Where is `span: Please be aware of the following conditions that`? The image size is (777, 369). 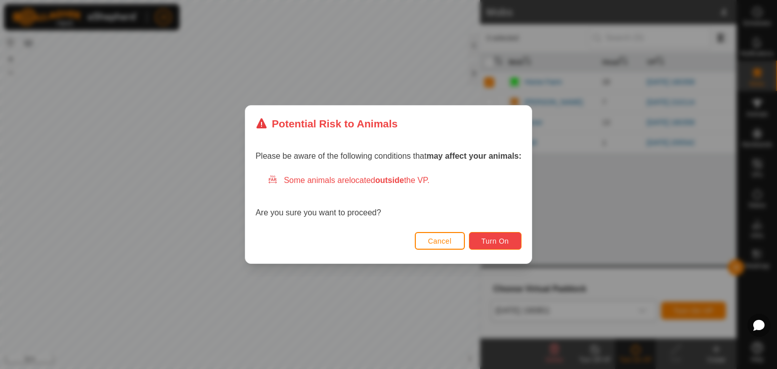
span: Please be aware of the following conditions that is located at coordinates (389, 156).